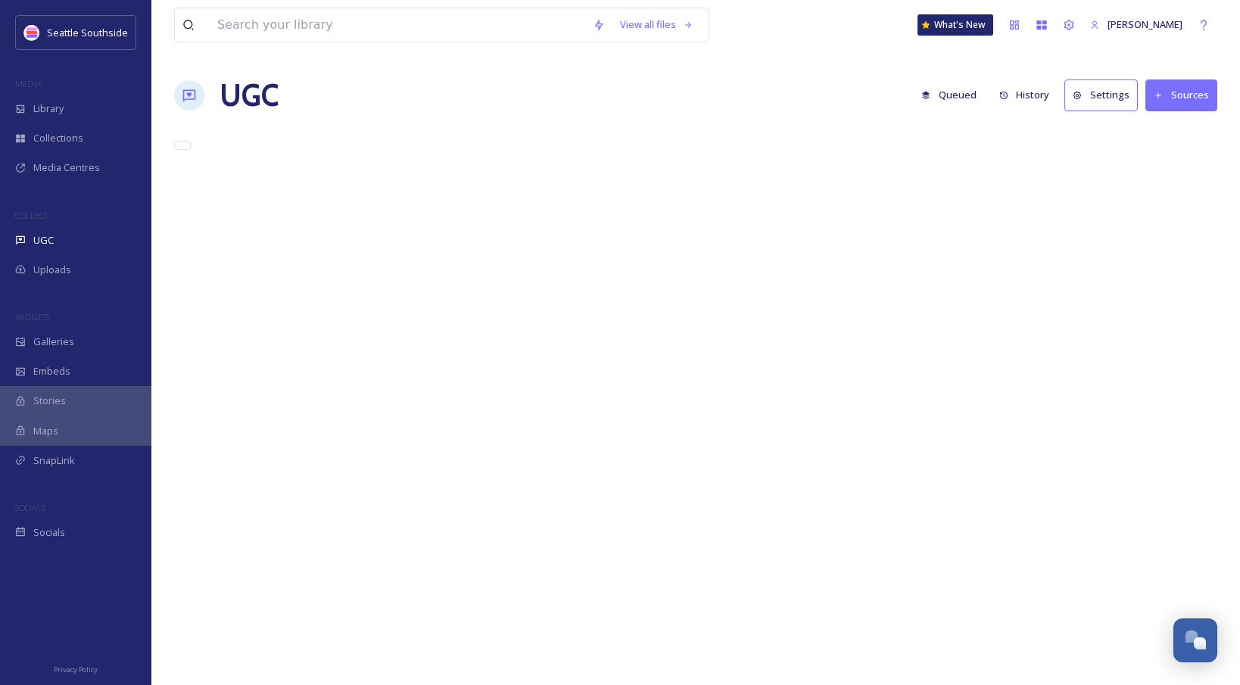 Image resolution: width=1240 pixels, height=685 pixels. Describe the element at coordinates (1101, 95) in the screenshot. I see `button: Settings` at that location.